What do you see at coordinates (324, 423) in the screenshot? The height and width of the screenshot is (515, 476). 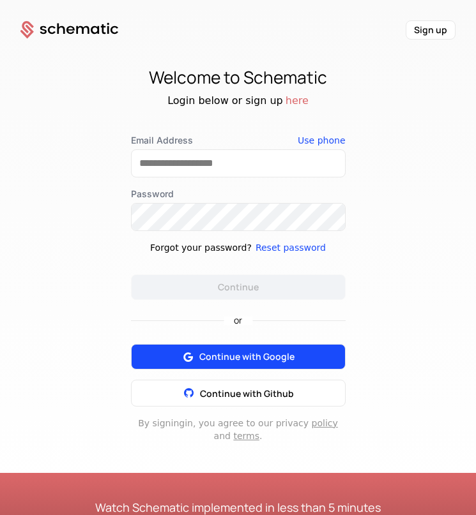 I see `a: policy` at bounding box center [324, 423].